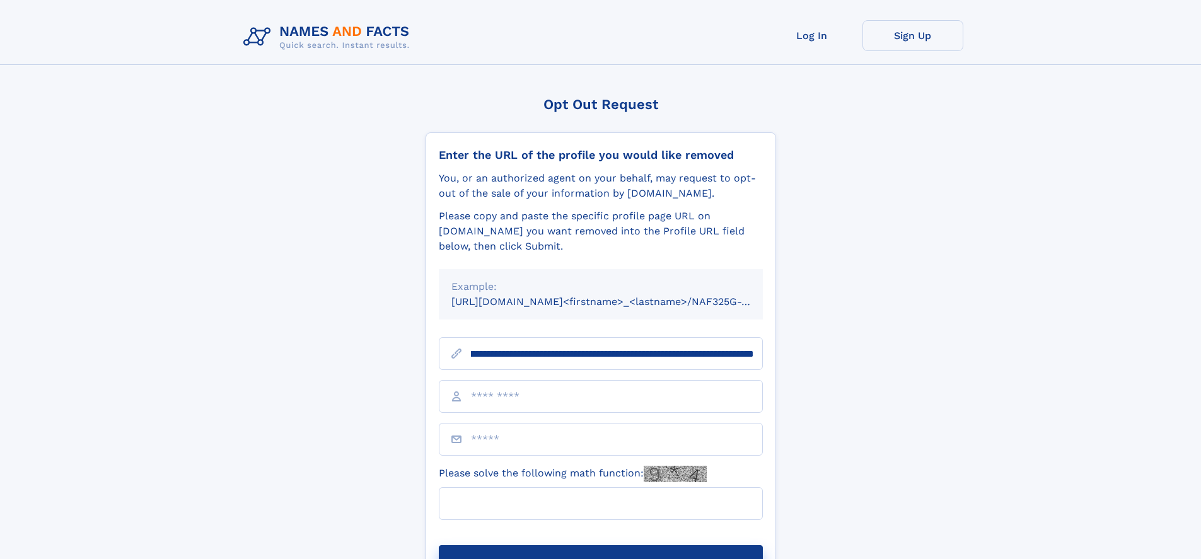 The width and height of the screenshot is (1201, 559). What do you see at coordinates (601, 186) in the screenshot?
I see `div: You, or an authorized agent on your behalf, may request to opt-out of the sale of your informatio...` at bounding box center [601, 186].